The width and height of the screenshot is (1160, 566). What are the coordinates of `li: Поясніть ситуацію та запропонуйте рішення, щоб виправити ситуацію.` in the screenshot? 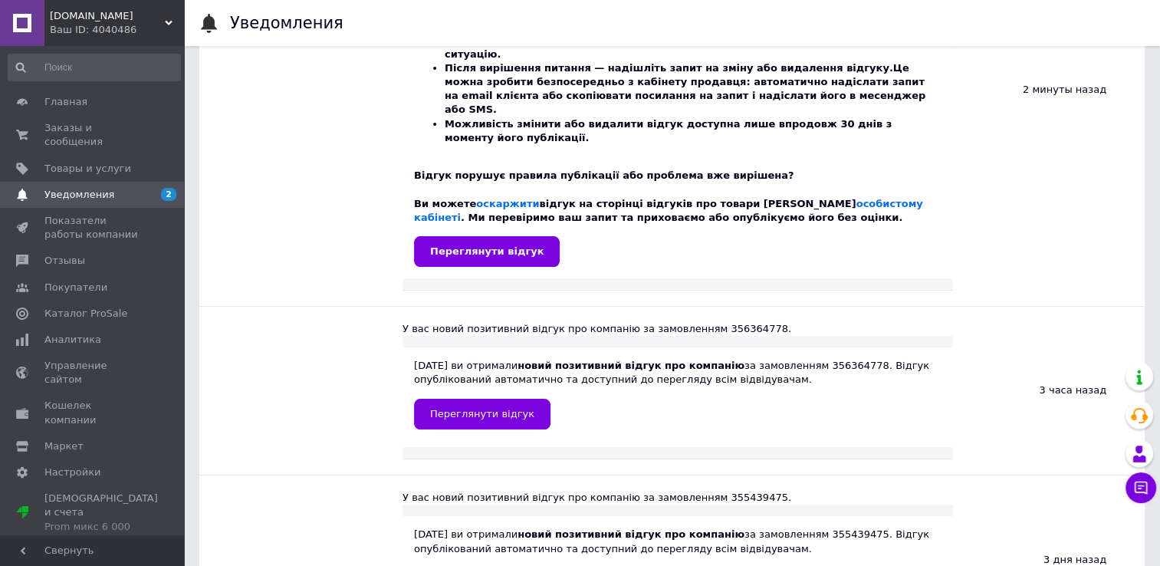 It's located at (693, 48).